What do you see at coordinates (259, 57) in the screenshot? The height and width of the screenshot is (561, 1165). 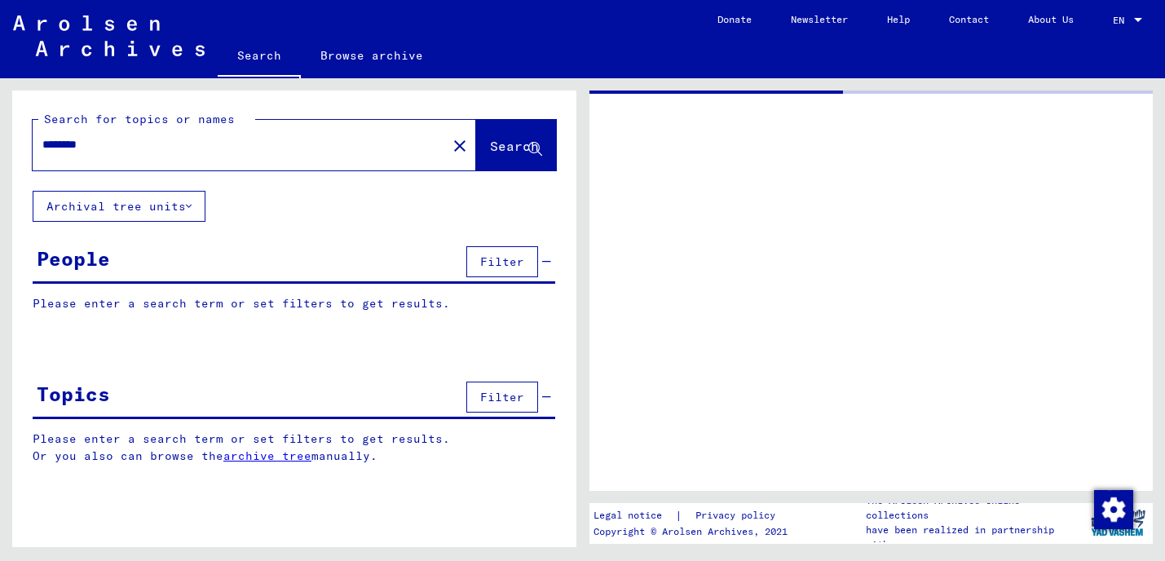 I see `a: Search` at bounding box center [259, 57].